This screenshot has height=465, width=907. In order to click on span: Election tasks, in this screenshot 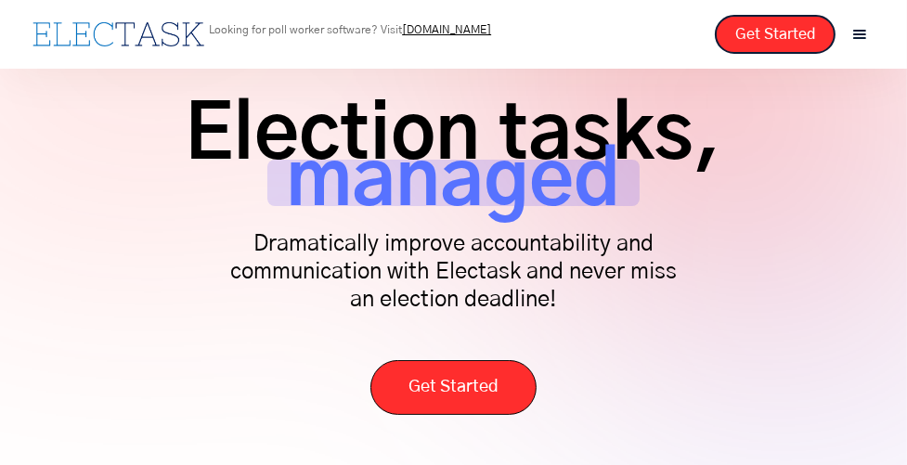, I will do `click(454, 137)`.